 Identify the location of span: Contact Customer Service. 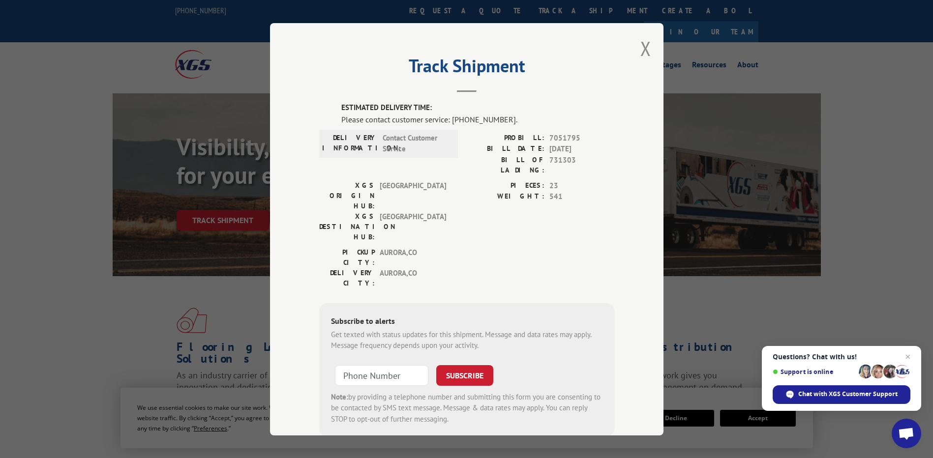
(416, 143).